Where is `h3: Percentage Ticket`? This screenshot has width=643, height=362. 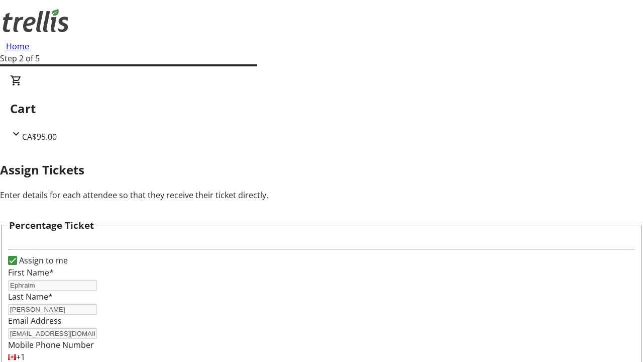
h3: Percentage Ticket is located at coordinates (51, 225).